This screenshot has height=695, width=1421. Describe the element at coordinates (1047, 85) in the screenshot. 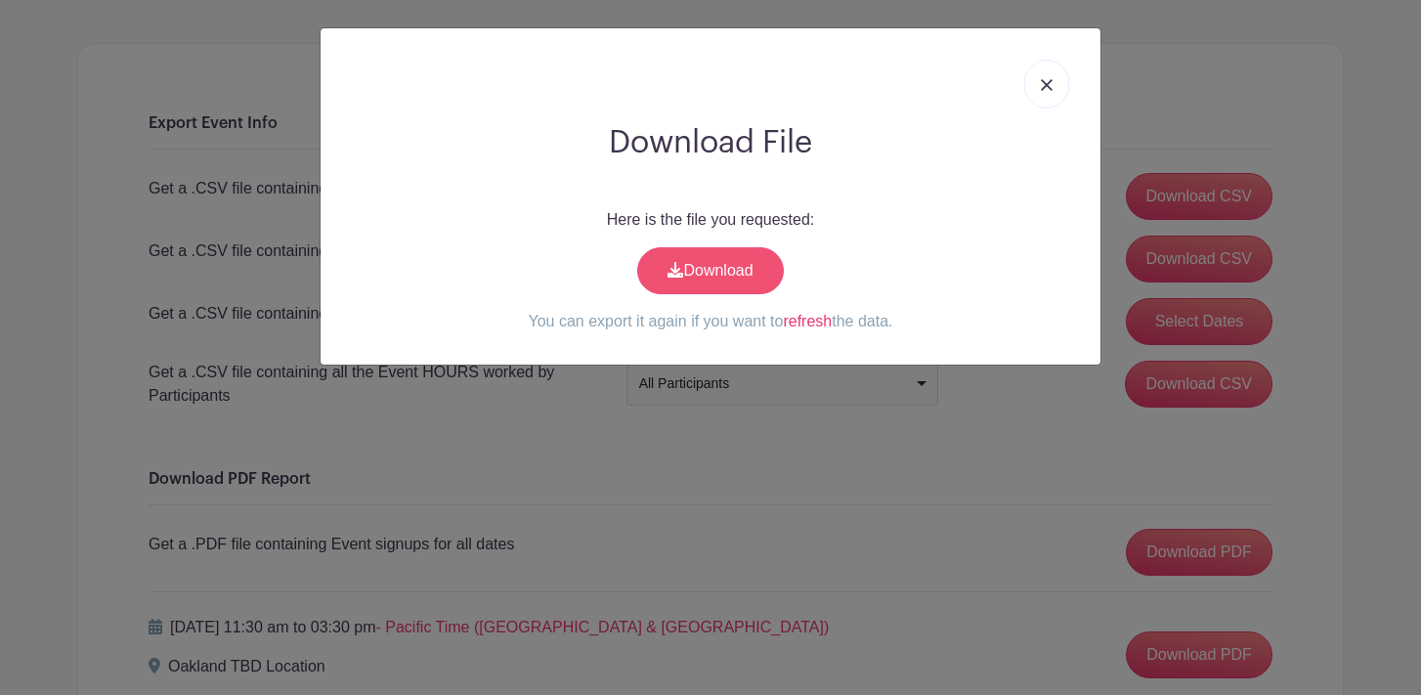

I see `img: close_button-5f87c8562297e5c2d7936805f587ecaba9071eb48480494691a3f1689db116b3.svg` at that location.